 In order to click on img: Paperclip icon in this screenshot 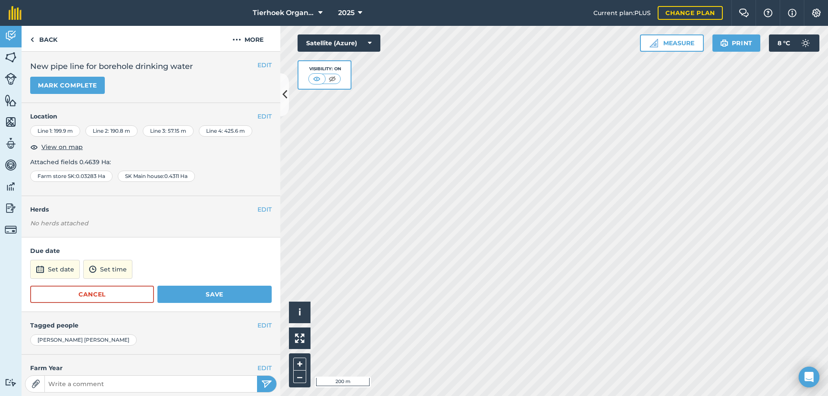, I will do `click(36, 384)`.